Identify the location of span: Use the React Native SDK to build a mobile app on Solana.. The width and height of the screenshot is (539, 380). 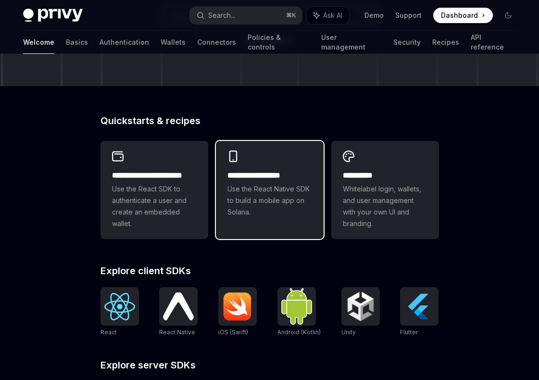
(270, 201).